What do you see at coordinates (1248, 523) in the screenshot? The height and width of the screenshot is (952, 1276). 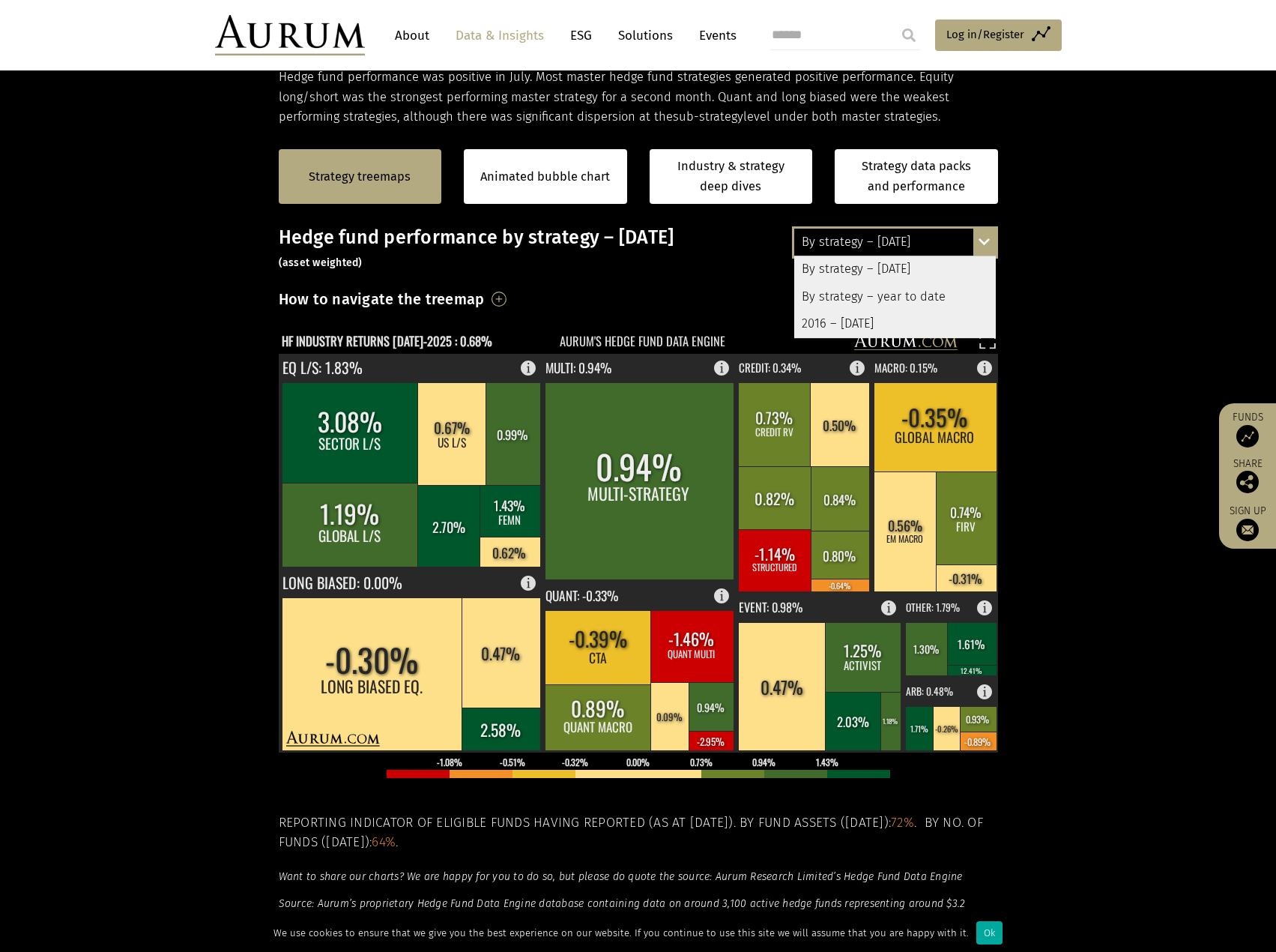 I see `a: Sign up` at bounding box center [1248, 523].